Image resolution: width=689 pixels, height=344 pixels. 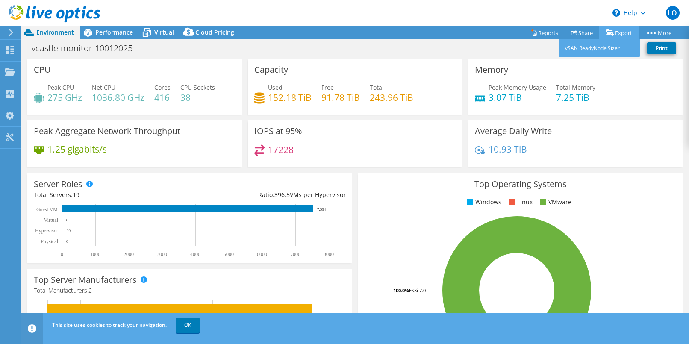 I want to click on h4: 416, so click(x=162, y=97).